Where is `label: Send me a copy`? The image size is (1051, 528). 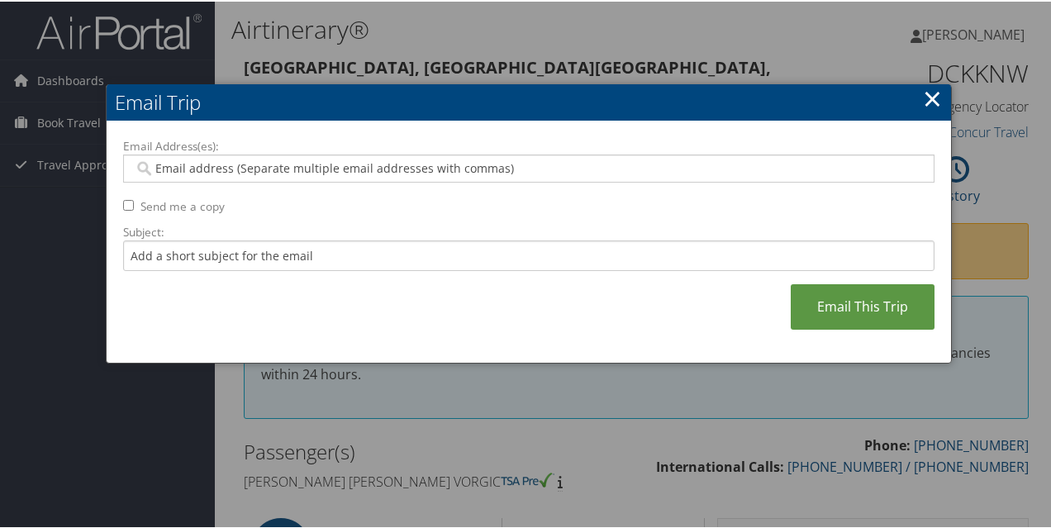
label: Send me a copy is located at coordinates (183, 205).